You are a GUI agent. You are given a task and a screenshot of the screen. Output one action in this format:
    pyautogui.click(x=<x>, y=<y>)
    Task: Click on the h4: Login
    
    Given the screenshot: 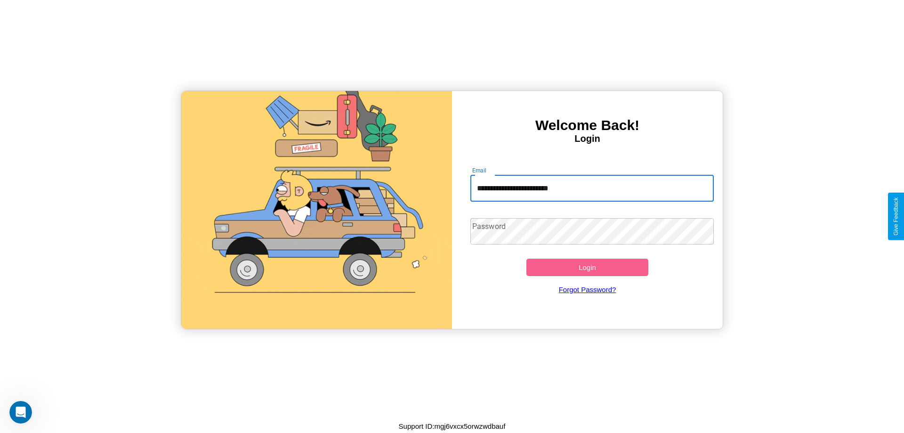 What is the action you would take?
    pyautogui.click(x=587, y=138)
    